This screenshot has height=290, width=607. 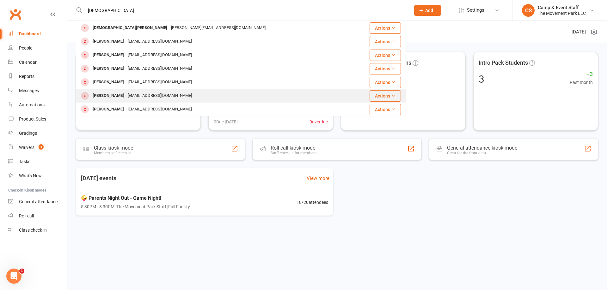 What do you see at coordinates (37, 202) in the screenshot?
I see `a: General attendance kiosk mode` at bounding box center [37, 202].